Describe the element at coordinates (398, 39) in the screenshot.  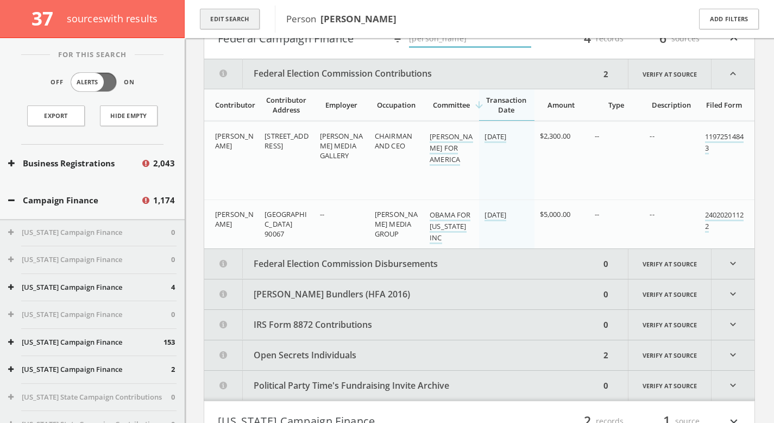
I see `i: filter_list` at that location.